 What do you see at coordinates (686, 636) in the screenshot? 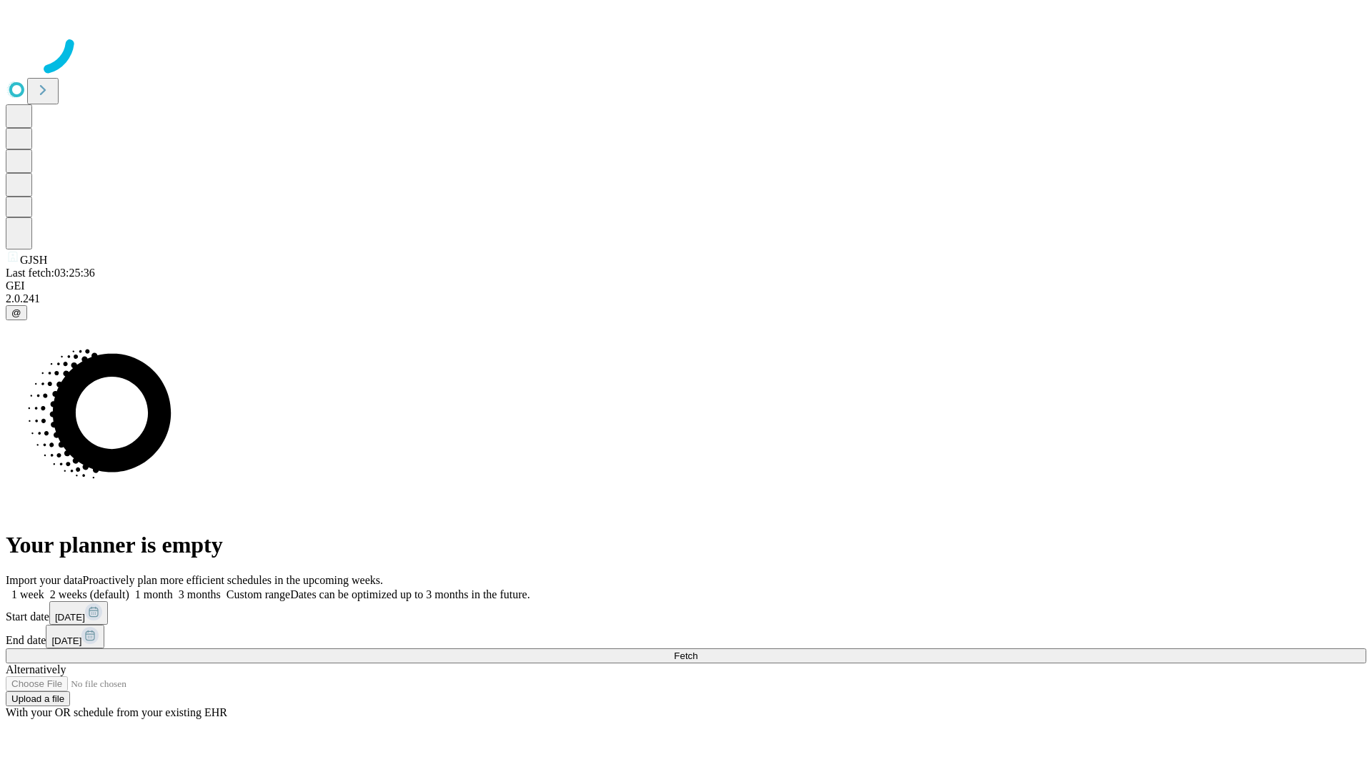
I see `div: End date` at bounding box center [686, 636].